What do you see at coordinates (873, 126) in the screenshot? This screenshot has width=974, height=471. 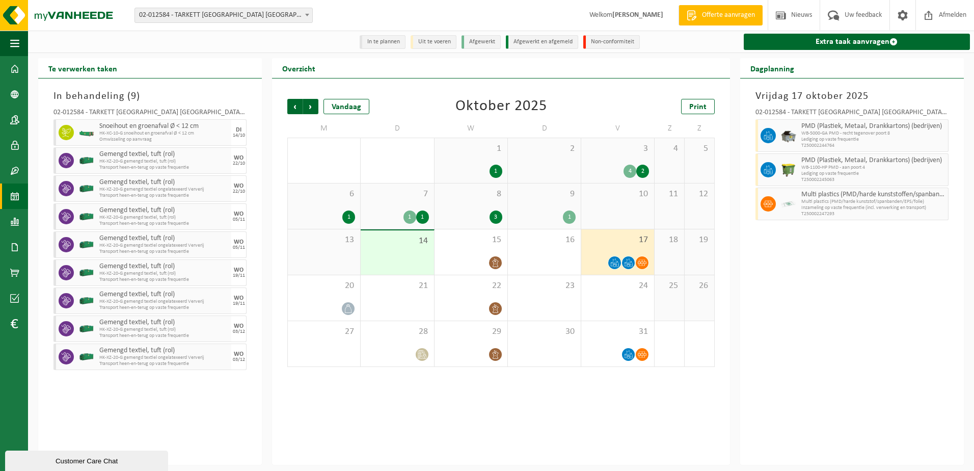 I see `span: PMD (Plastiek, Metaal, Drankkartons) (bedrijven)` at bounding box center [873, 126].